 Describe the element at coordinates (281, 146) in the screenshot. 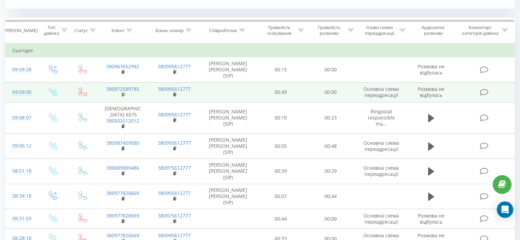

I see `td: 00:05` at that location.